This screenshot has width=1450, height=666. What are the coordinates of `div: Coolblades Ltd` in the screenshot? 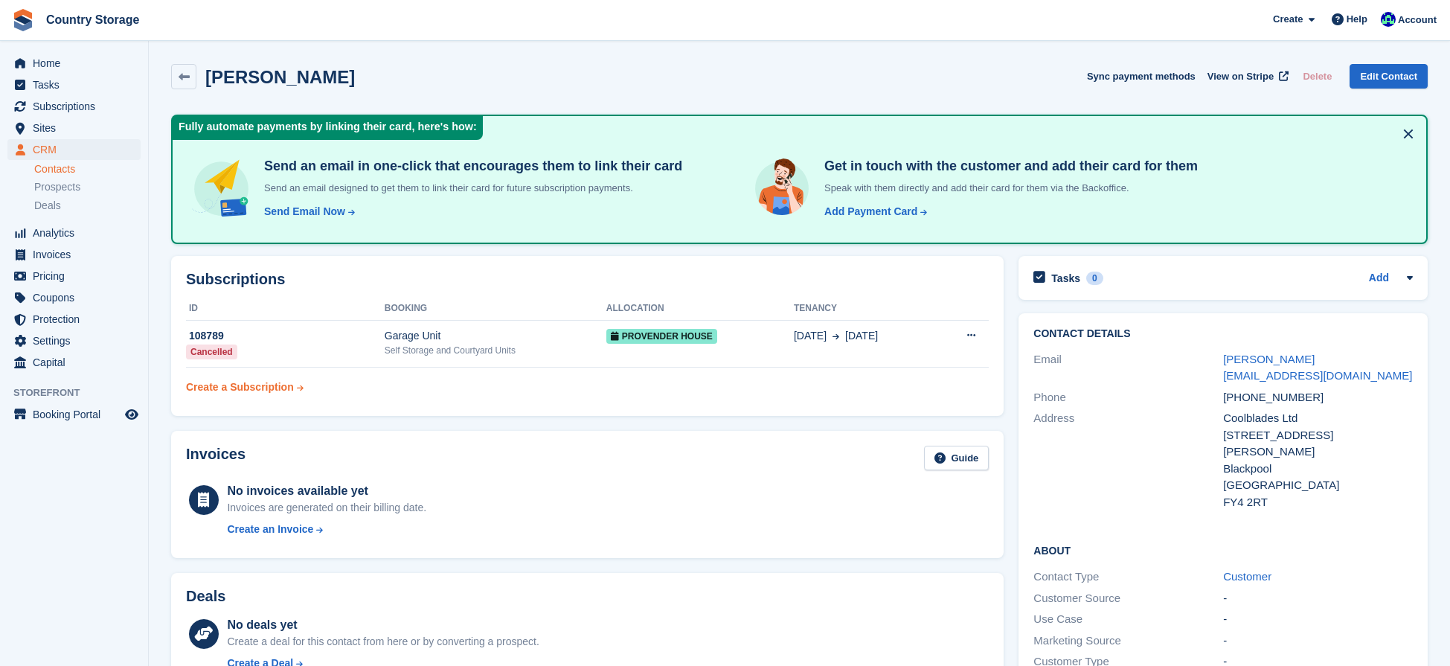 It's located at (1317, 418).